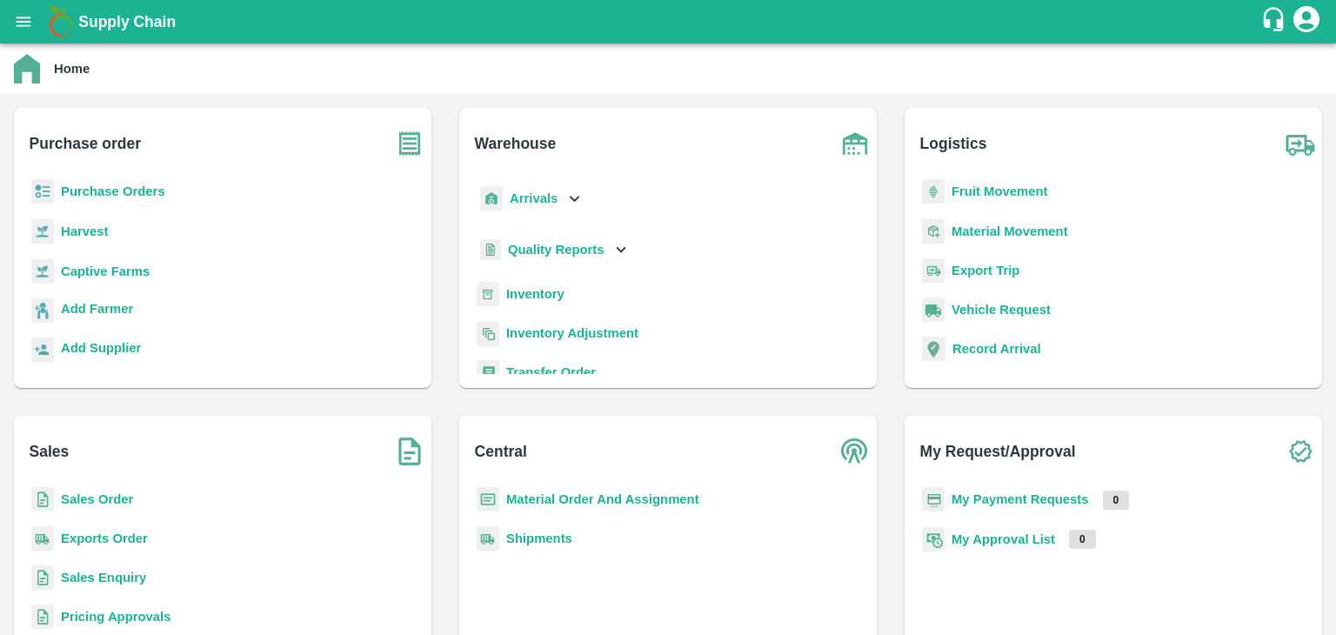 The width and height of the screenshot is (1336, 635). I want to click on b: Pricing Approvals, so click(116, 617).